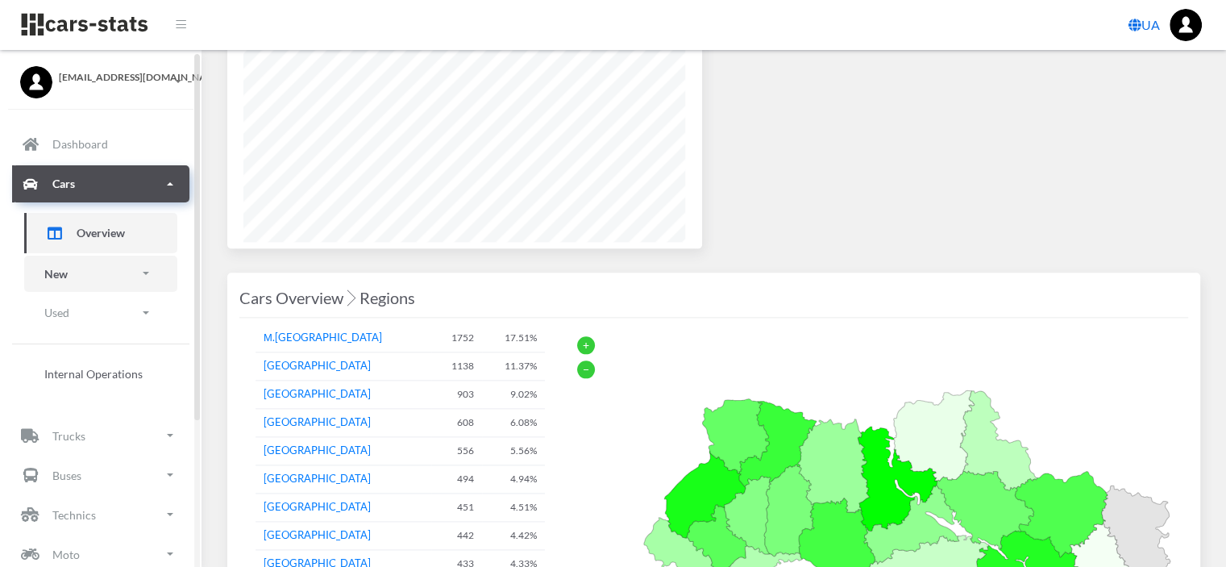 This screenshot has height=567, width=1226. What do you see at coordinates (1144, 25) in the screenshot?
I see `a: UA` at bounding box center [1144, 25].